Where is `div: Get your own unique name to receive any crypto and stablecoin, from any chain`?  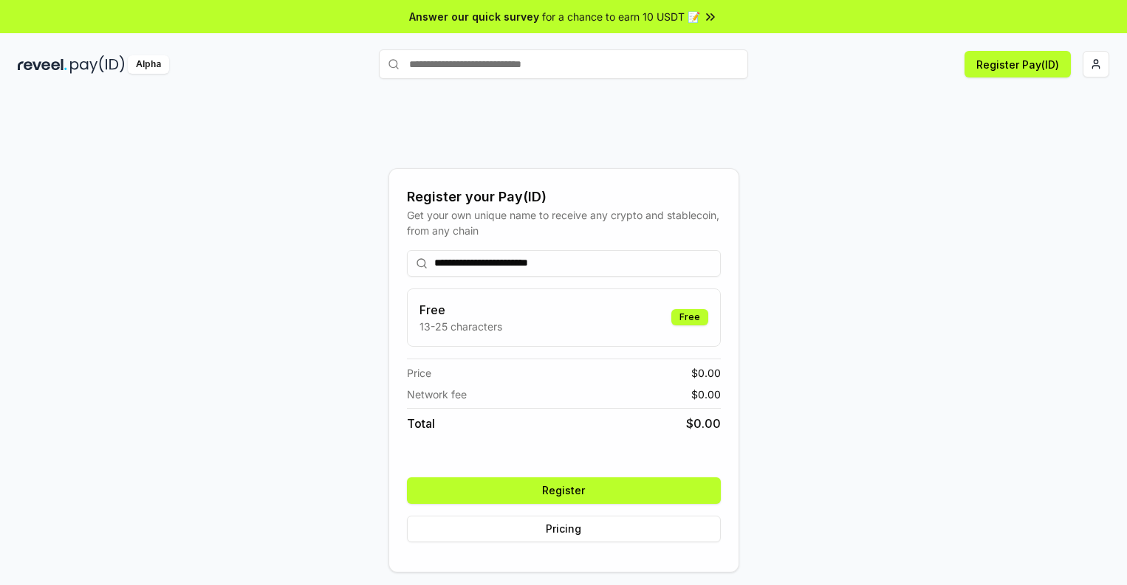 div: Get your own unique name to receive any crypto and stablecoin, from any chain is located at coordinates (563, 223).